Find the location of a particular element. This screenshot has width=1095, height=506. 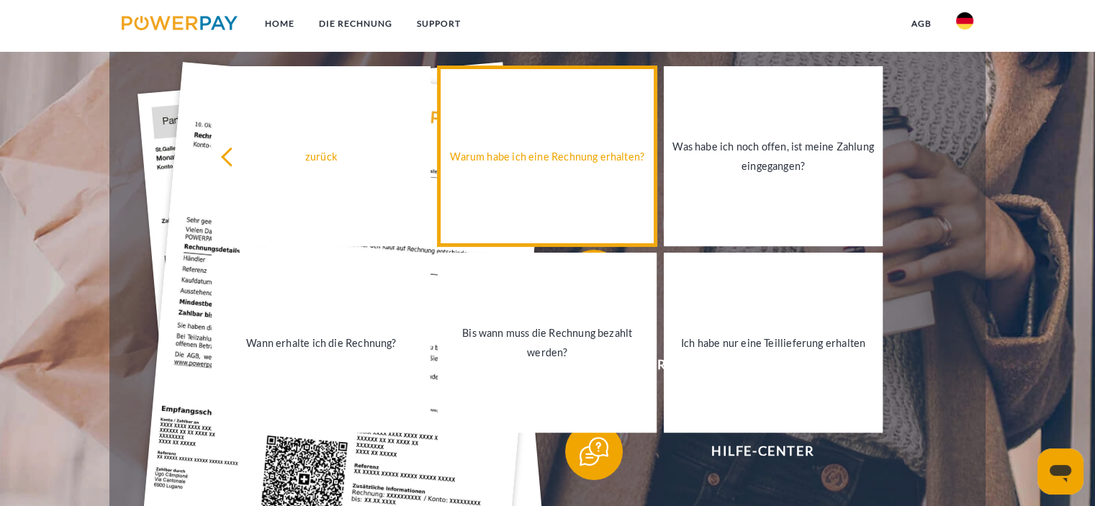

a: Hilfe-Center is located at coordinates (752, 451).